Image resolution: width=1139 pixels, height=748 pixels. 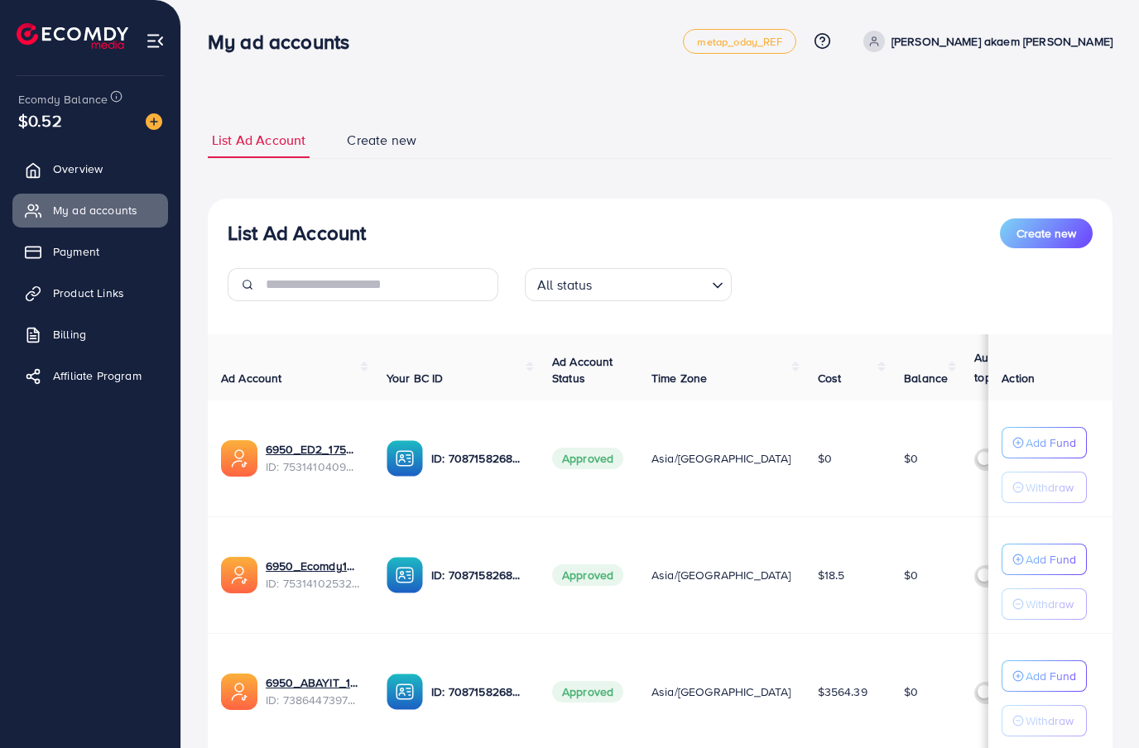 I want to click on span: Your BC ID, so click(x=415, y=378).